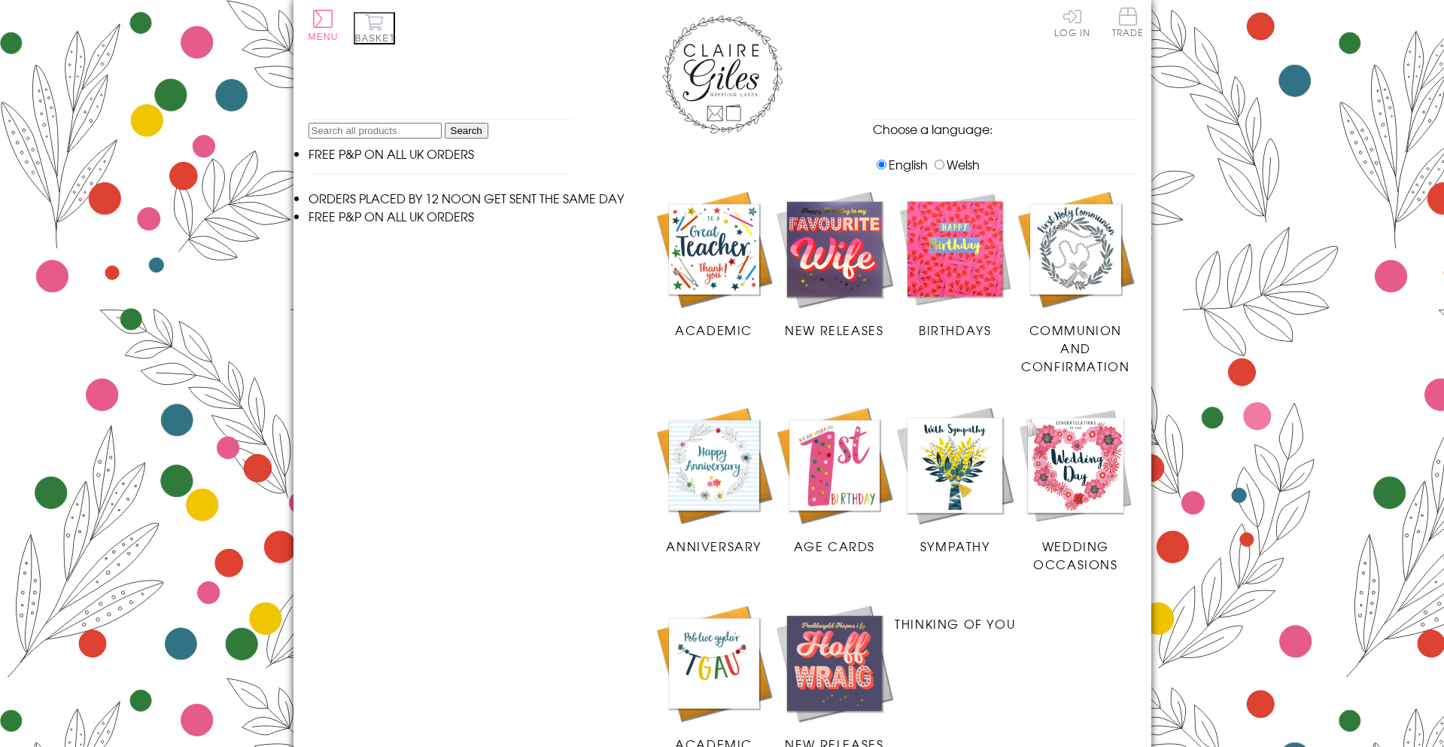  What do you see at coordinates (835, 479) in the screenshot?
I see `a: Age Cards` at bounding box center [835, 479].